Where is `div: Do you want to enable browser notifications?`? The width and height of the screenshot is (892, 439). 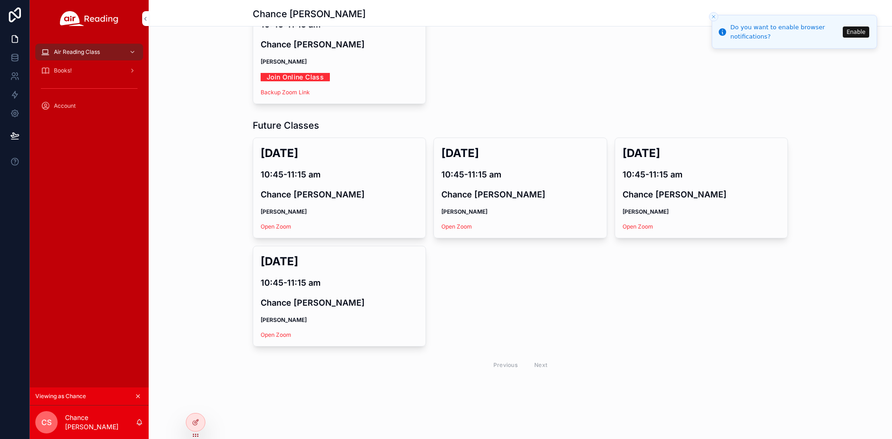 div: Do you want to enable browser notifications? is located at coordinates (785, 32).